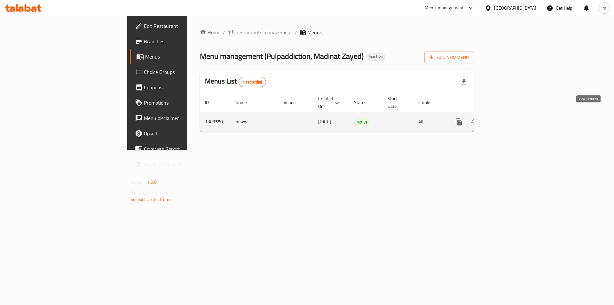  What do you see at coordinates (184, 133) in the screenshot?
I see `span: Upsell` at bounding box center [184, 133].